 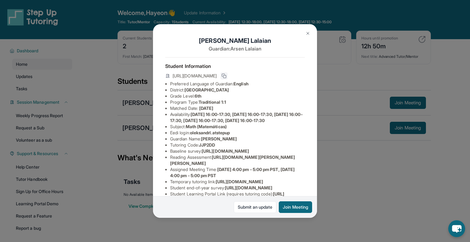 What do you see at coordinates (238, 96) in the screenshot?
I see `li: Grade Level:` at bounding box center [238, 96].